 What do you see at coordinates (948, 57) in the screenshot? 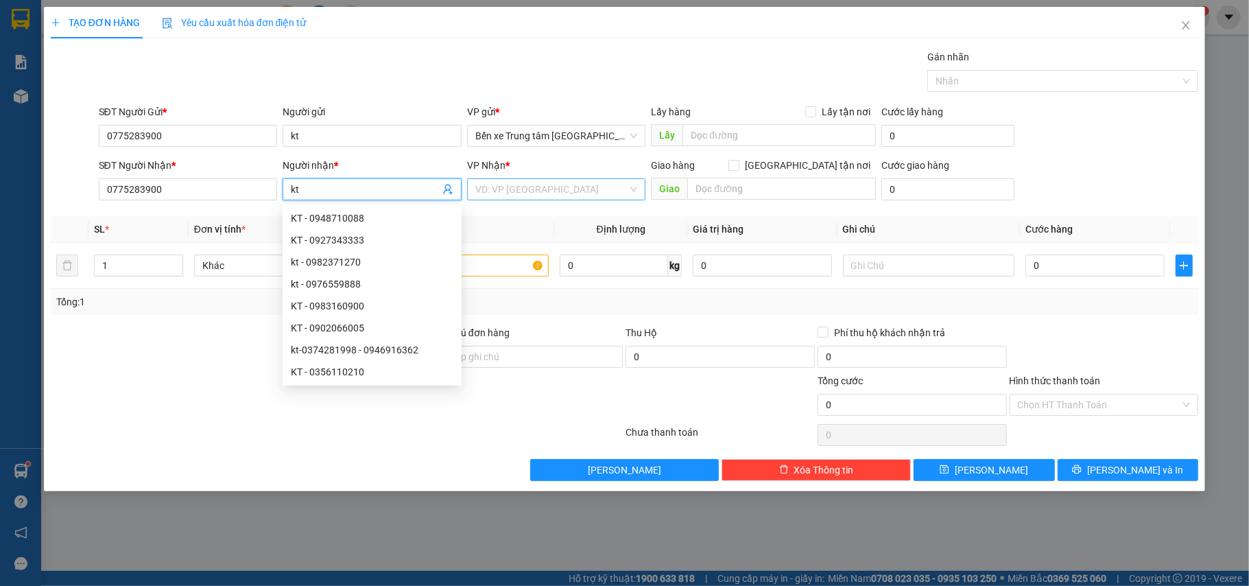
I see `label: Gán nhãn` at bounding box center [948, 57].